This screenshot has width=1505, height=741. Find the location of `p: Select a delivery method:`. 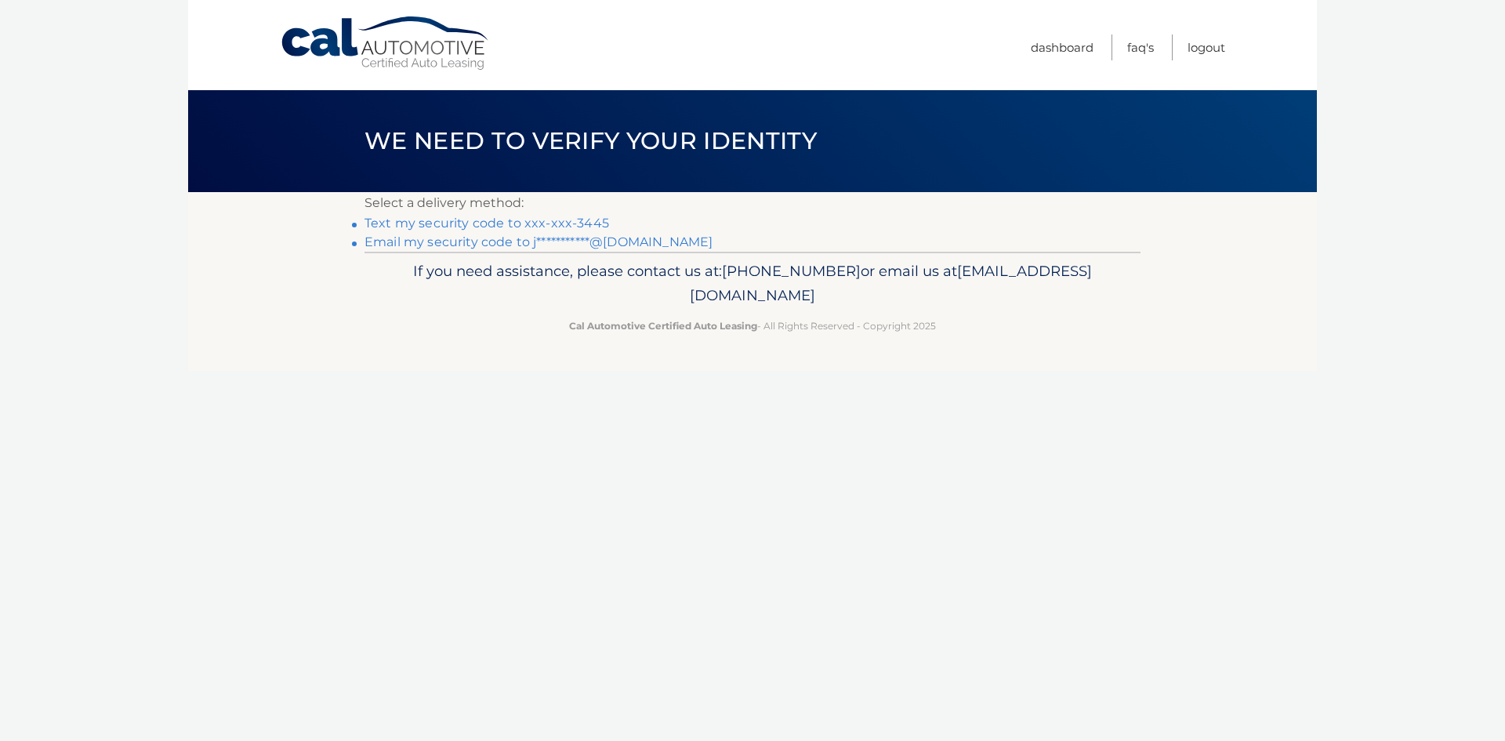

p: Select a delivery method: is located at coordinates (753, 203).